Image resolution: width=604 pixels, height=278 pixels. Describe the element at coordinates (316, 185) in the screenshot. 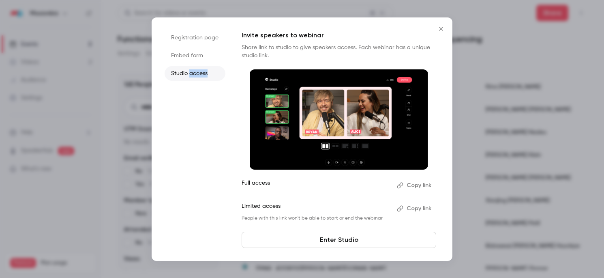

I see `p: Full access` at that location.